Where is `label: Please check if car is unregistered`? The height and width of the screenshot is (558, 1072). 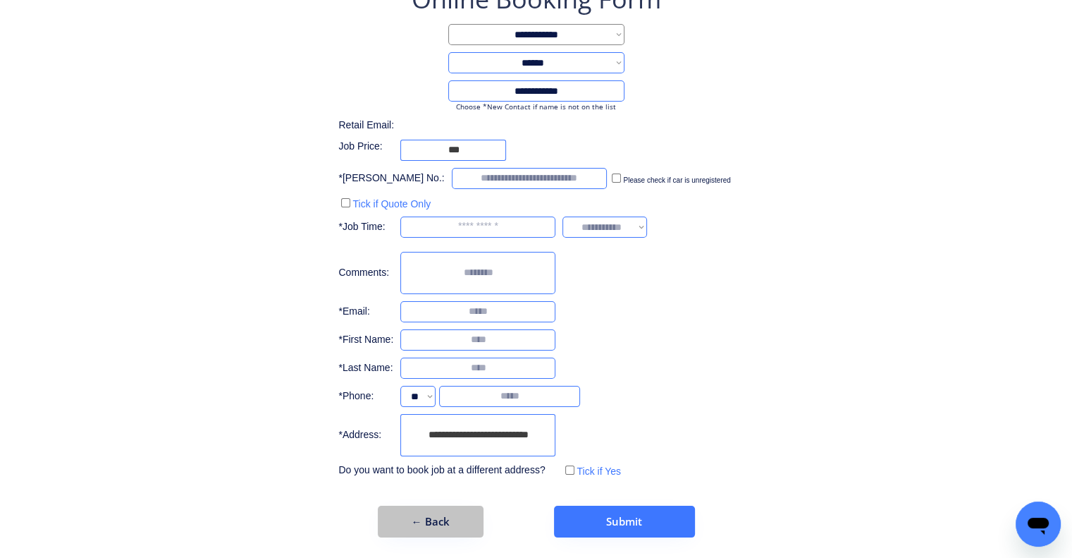 label: Please check if car is unregistered is located at coordinates (677, 180).